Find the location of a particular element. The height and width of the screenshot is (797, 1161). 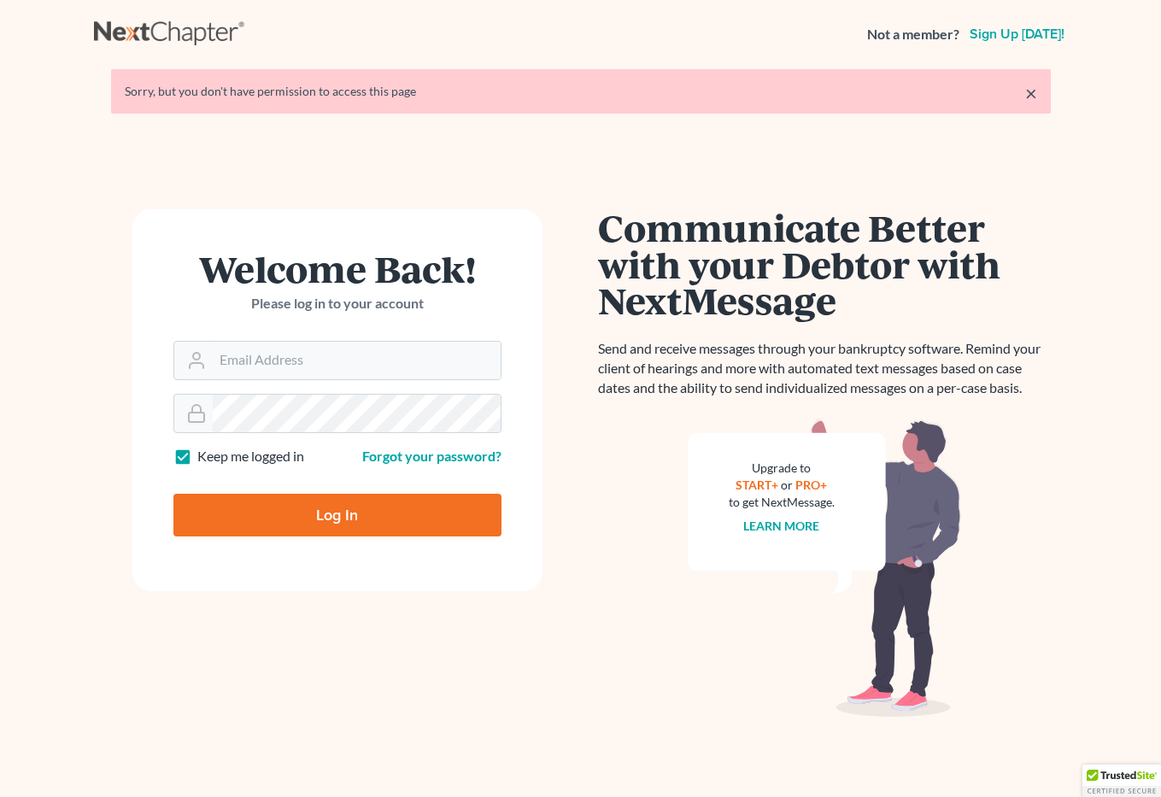

div: TrustedSite Certified is located at coordinates (1121, 781).